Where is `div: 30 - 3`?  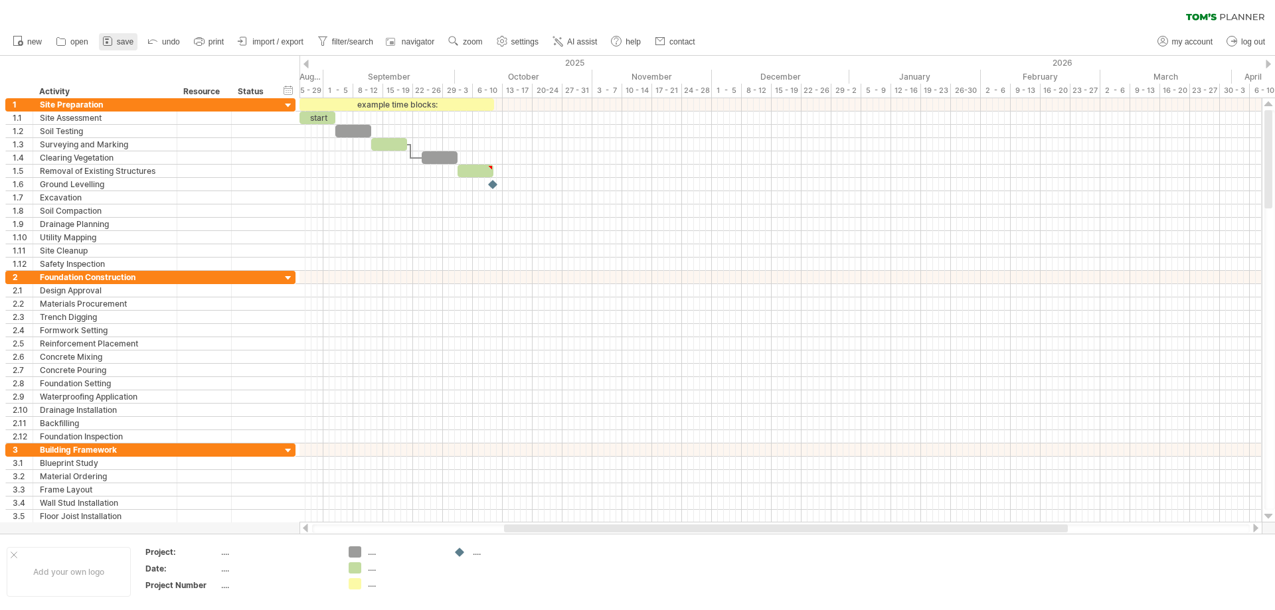
div: 30 - 3 is located at coordinates (1234, 90).